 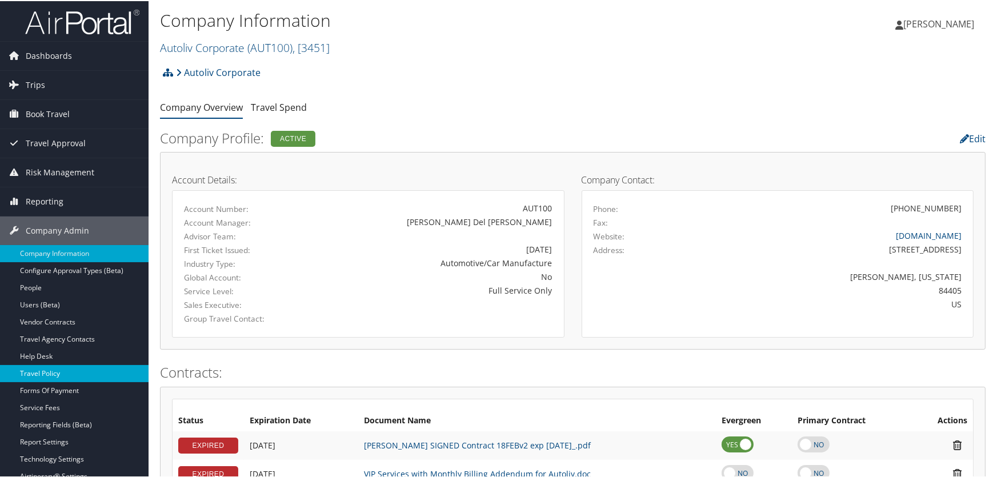 What do you see at coordinates (45, 201) in the screenshot?
I see `span: Reporting` at bounding box center [45, 201].